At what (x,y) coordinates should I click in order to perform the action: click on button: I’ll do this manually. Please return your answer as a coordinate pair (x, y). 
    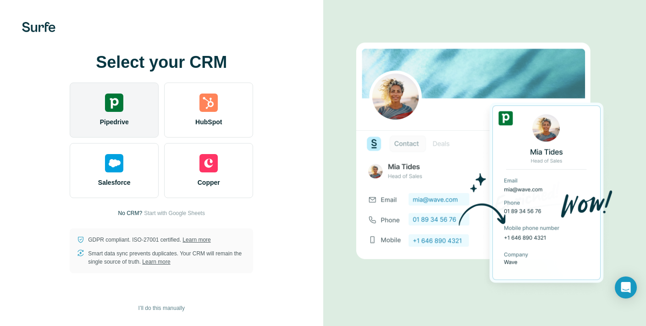
    Looking at the image, I should click on (161, 308).